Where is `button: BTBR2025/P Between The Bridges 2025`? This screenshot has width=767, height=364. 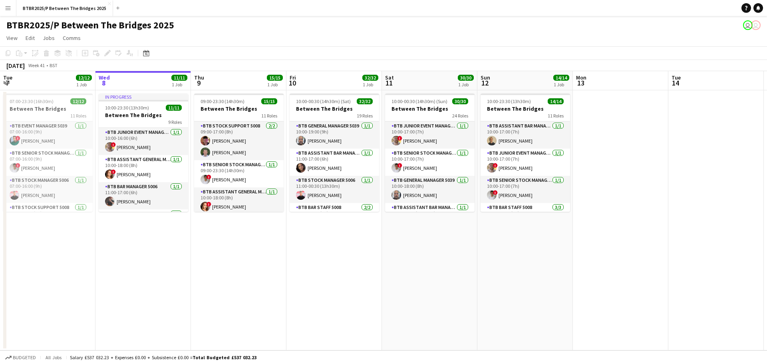 button: BTBR2025/P Between The Bridges 2025 is located at coordinates (65, 8).